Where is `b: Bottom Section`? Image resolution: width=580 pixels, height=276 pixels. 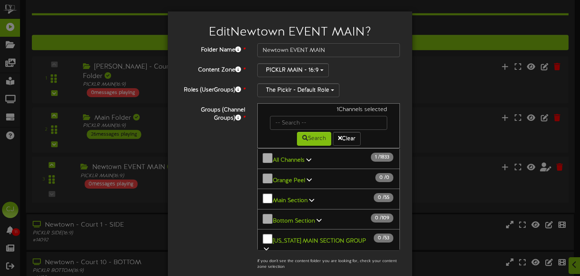
b: Bottom Section is located at coordinates (294, 221).